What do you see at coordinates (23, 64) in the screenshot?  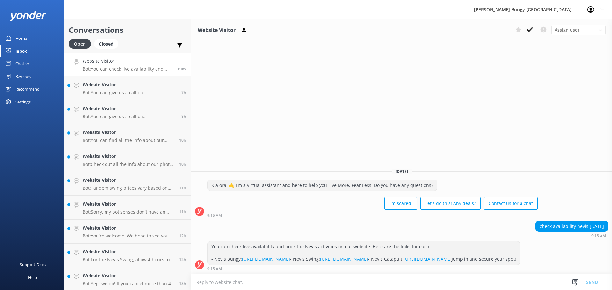 I see `div: Chatbot` at bounding box center [23, 64].